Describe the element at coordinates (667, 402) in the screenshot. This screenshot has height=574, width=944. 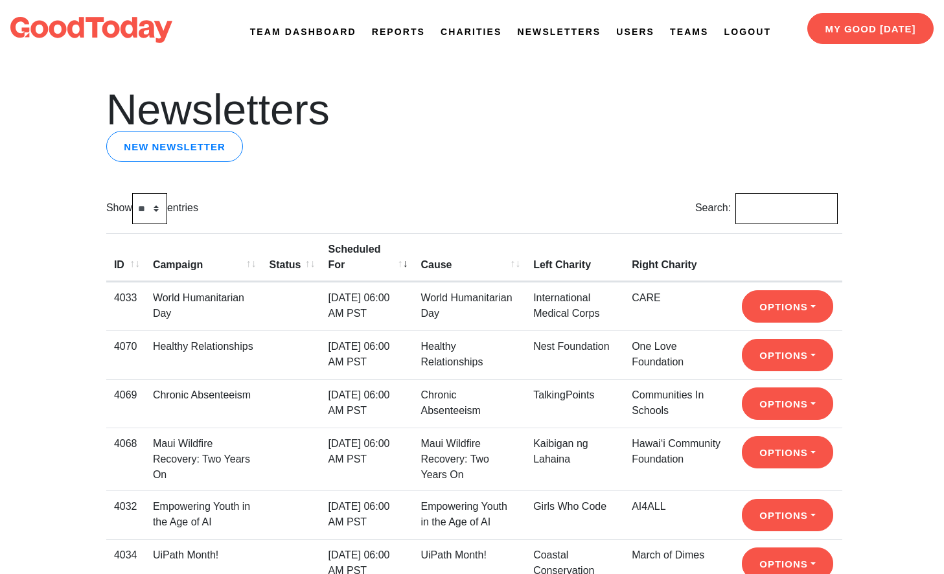
I see `a: Communities In Schools` at that location.